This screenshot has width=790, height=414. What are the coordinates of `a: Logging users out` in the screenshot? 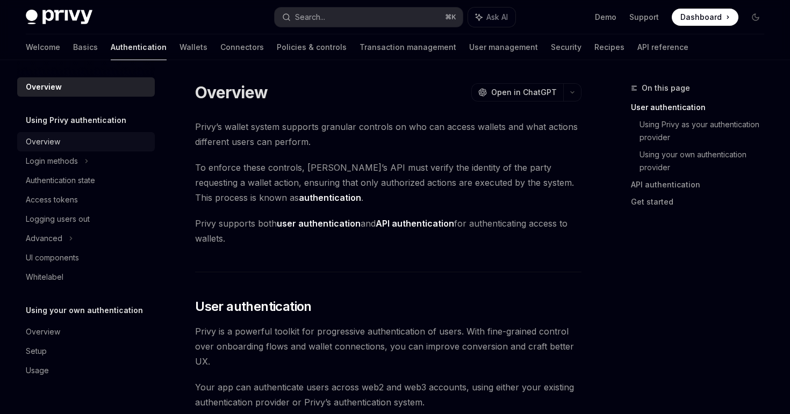 It's located at (86, 219).